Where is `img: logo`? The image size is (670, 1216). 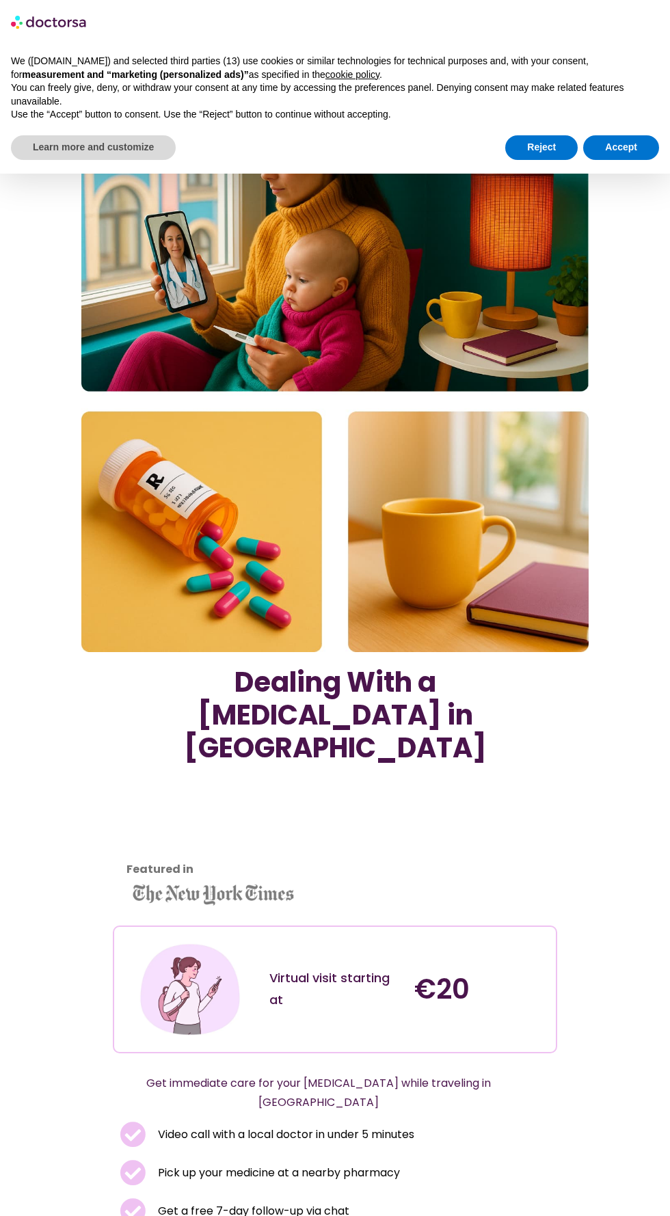 img: logo is located at coordinates (49, 22).